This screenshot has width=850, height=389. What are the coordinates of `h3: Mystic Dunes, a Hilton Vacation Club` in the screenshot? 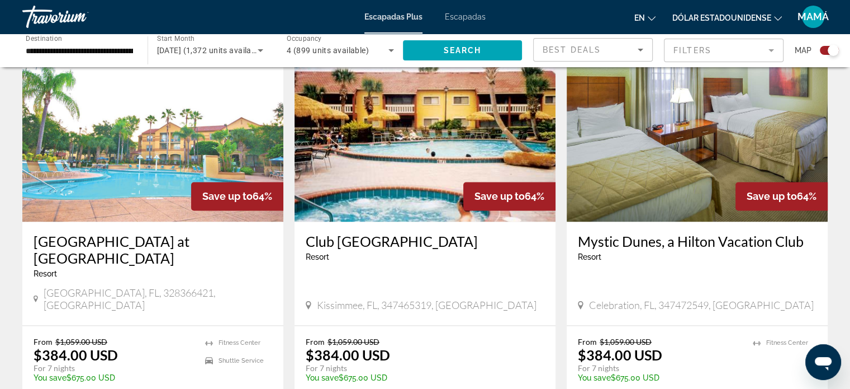 It's located at (697, 241).